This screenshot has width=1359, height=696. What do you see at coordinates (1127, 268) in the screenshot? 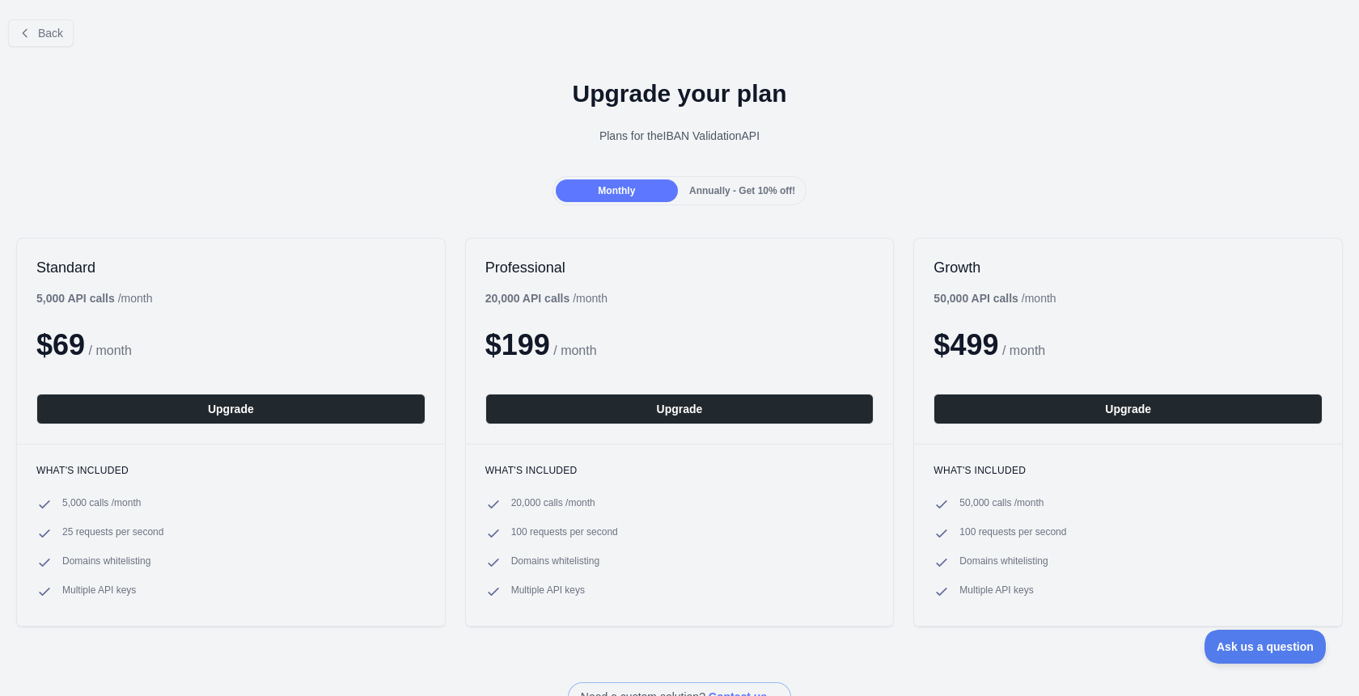
I see `h2: Growth` at bounding box center [1127, 268].